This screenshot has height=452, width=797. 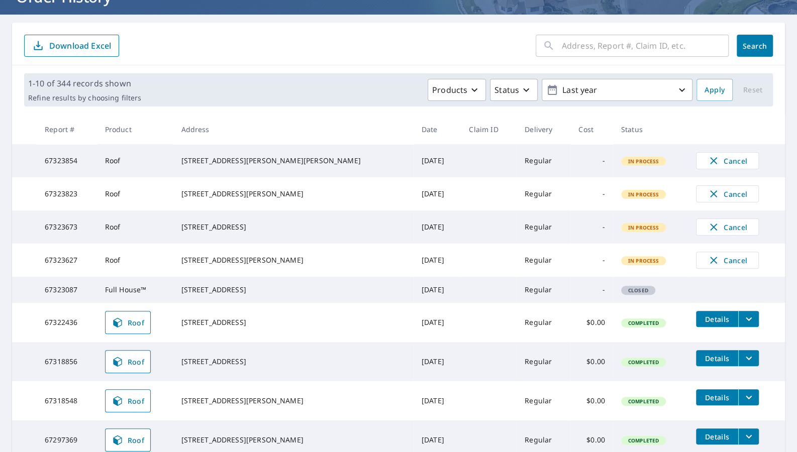 I want to click on button: detailsBtn-67318548, so click(x=717, y=397).